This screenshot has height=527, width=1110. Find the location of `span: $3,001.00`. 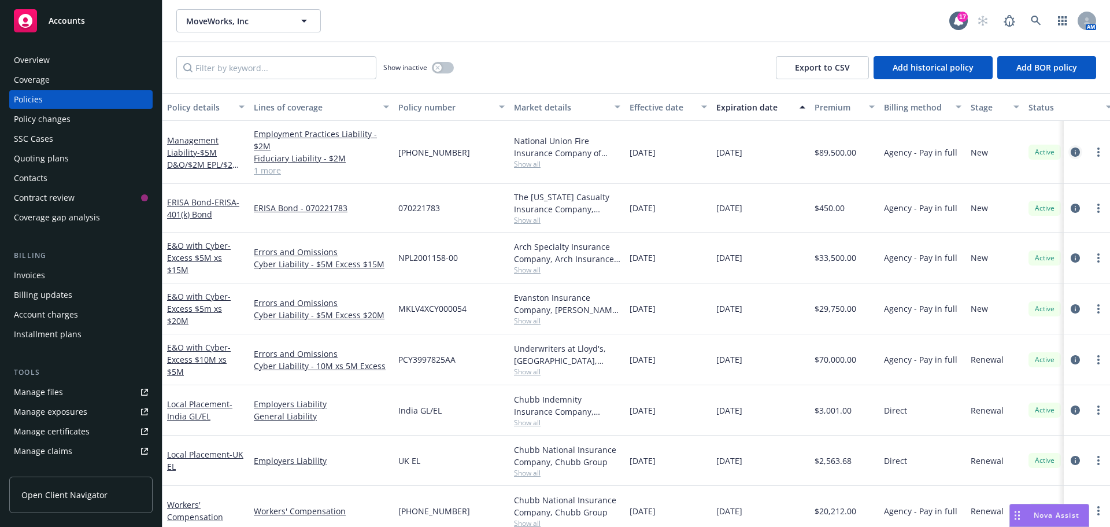

span: $3,001.00 is located at coordinates (833, 410).